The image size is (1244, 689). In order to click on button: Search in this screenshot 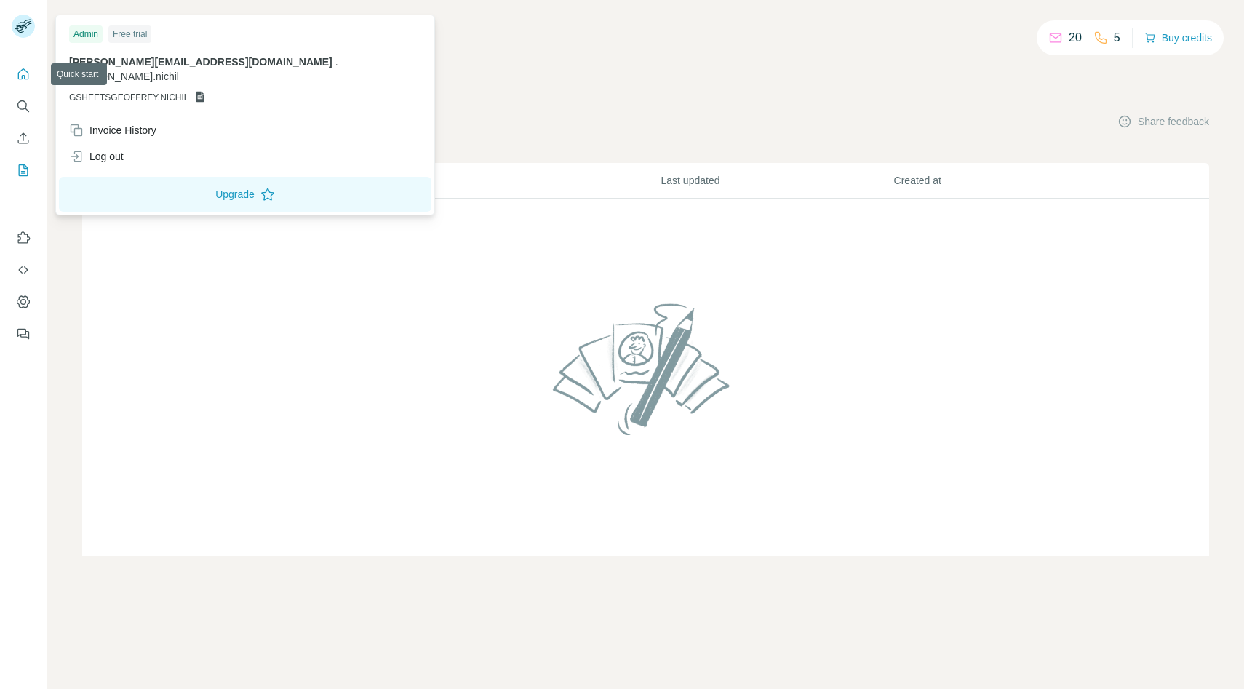, I will do `click(23, 106)`.